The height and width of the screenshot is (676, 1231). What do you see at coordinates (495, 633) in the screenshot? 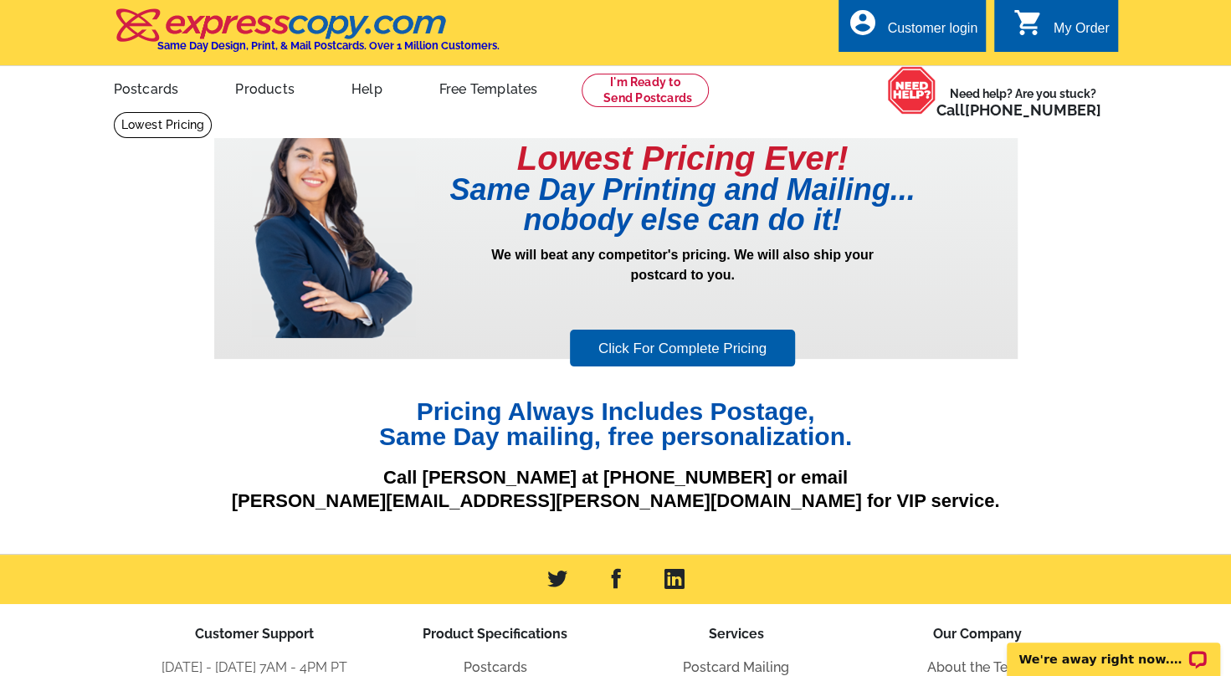
I see `span: Product Specifications` at bounding box center [495, 633].